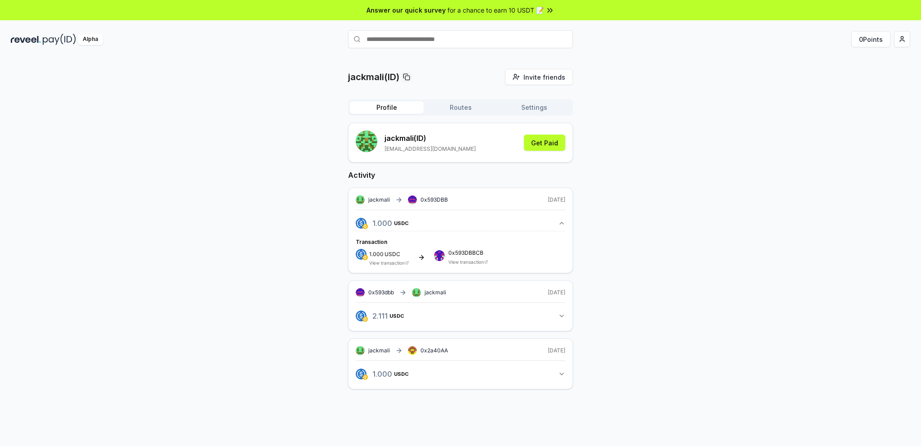 The image size is (921, 446). Describe the element at coordinates (461, 248) in the screenshot. I see `div: 1.000USDC` at that location.